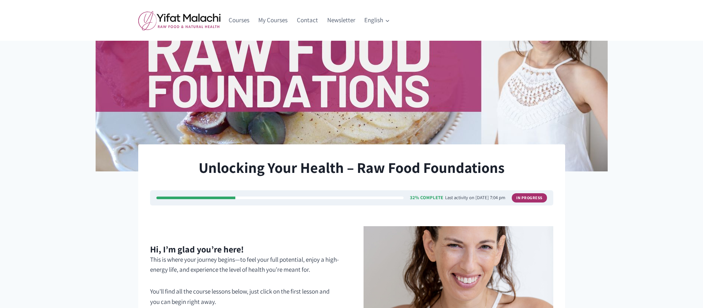 This screenshot has height=308, width=703. I want to click on a: Contact, so click(307, 20).